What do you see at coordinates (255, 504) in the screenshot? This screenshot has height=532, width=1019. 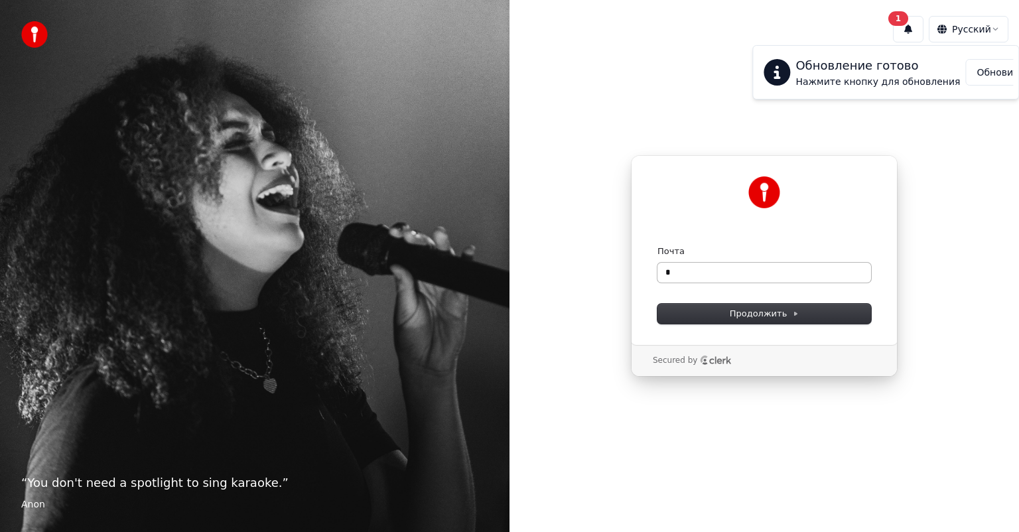 I see `footer: Anon` at bounding box center [255, 504].